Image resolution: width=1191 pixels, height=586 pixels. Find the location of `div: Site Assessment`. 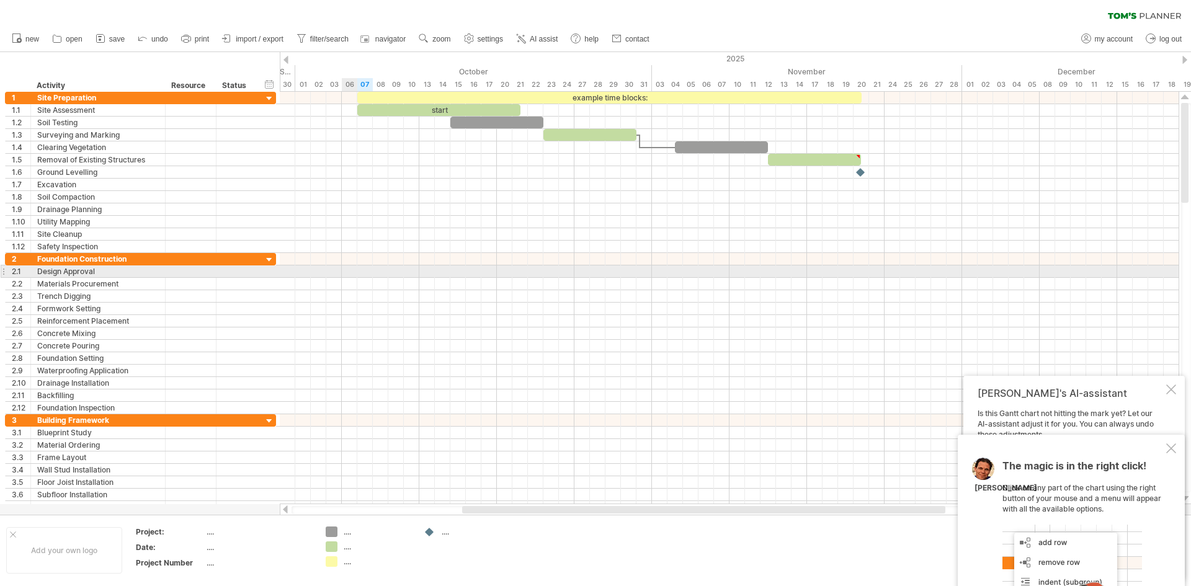

div: Site Assessment is located at coordinates (98, 110).